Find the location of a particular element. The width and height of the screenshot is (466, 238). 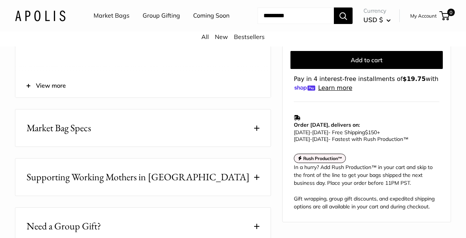

span: USD $ is located at coordinates (373, 19).